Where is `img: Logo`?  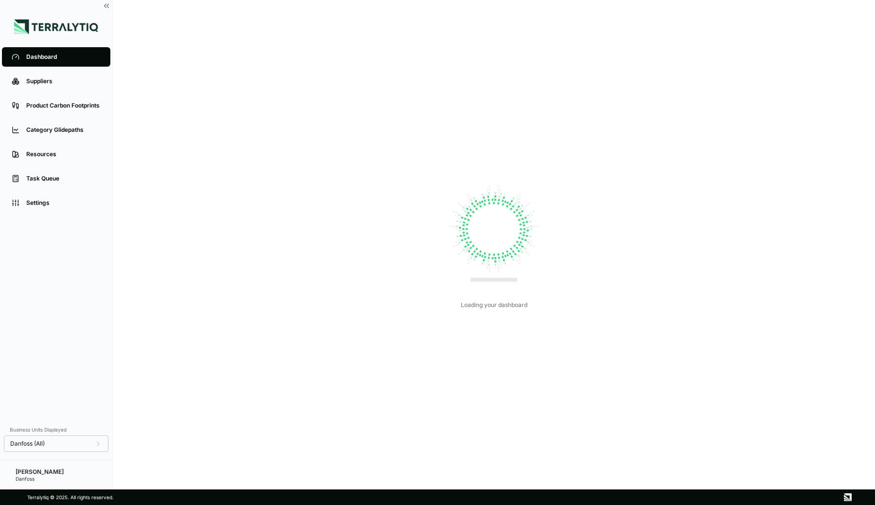 img: Logo is located at coordinates (56, 27).